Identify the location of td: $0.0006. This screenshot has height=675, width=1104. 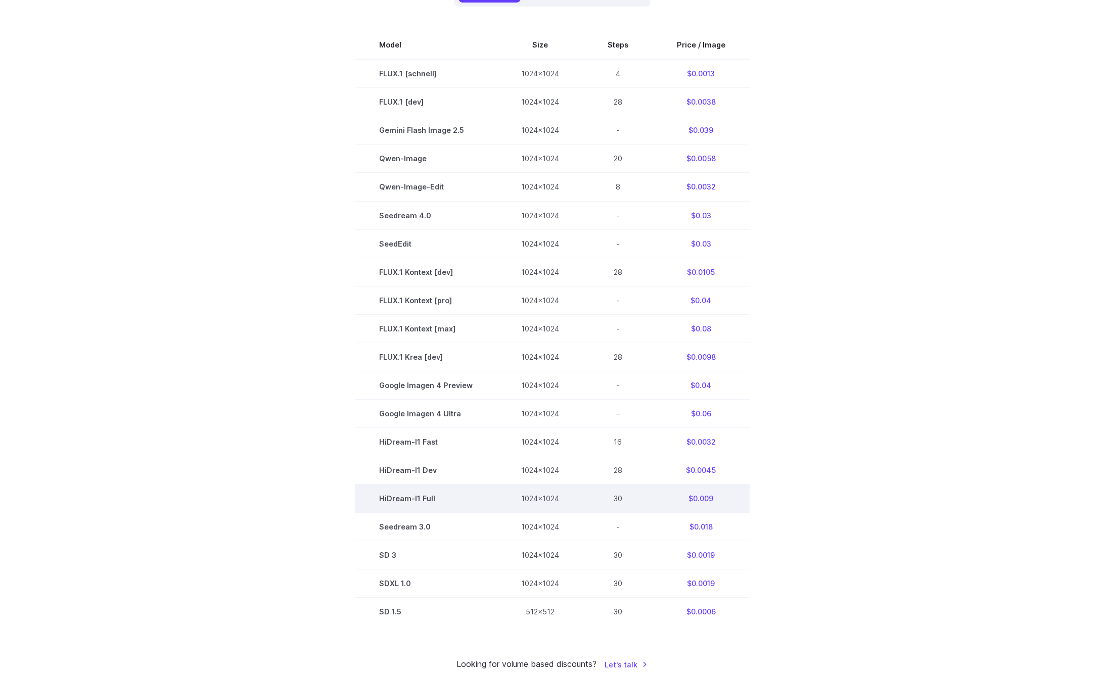
(701, 612).